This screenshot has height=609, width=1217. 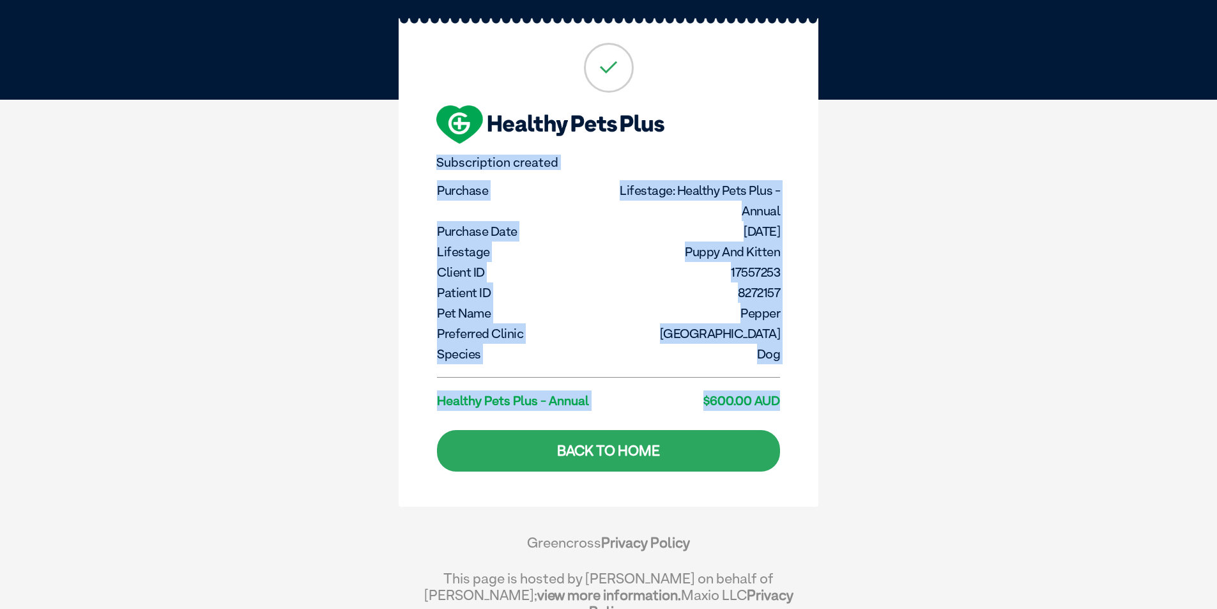 What do you see at coordinates (522, 272) in the screenshot?
I see `dt: Client ID` at bounding box center [522, 272].